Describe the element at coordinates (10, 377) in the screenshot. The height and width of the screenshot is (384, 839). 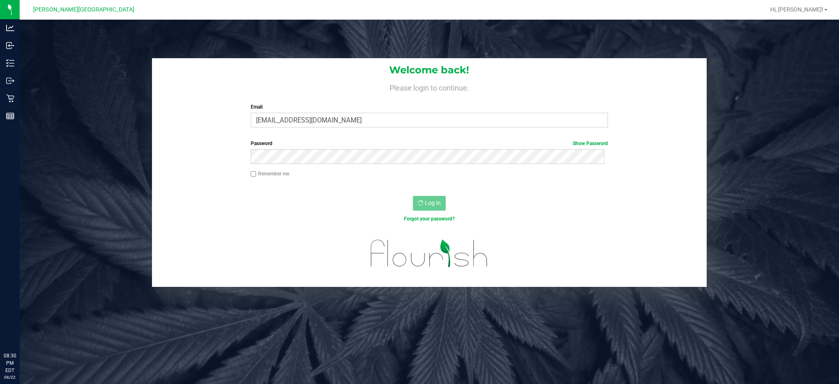
I see `p: 08/22` at that location.